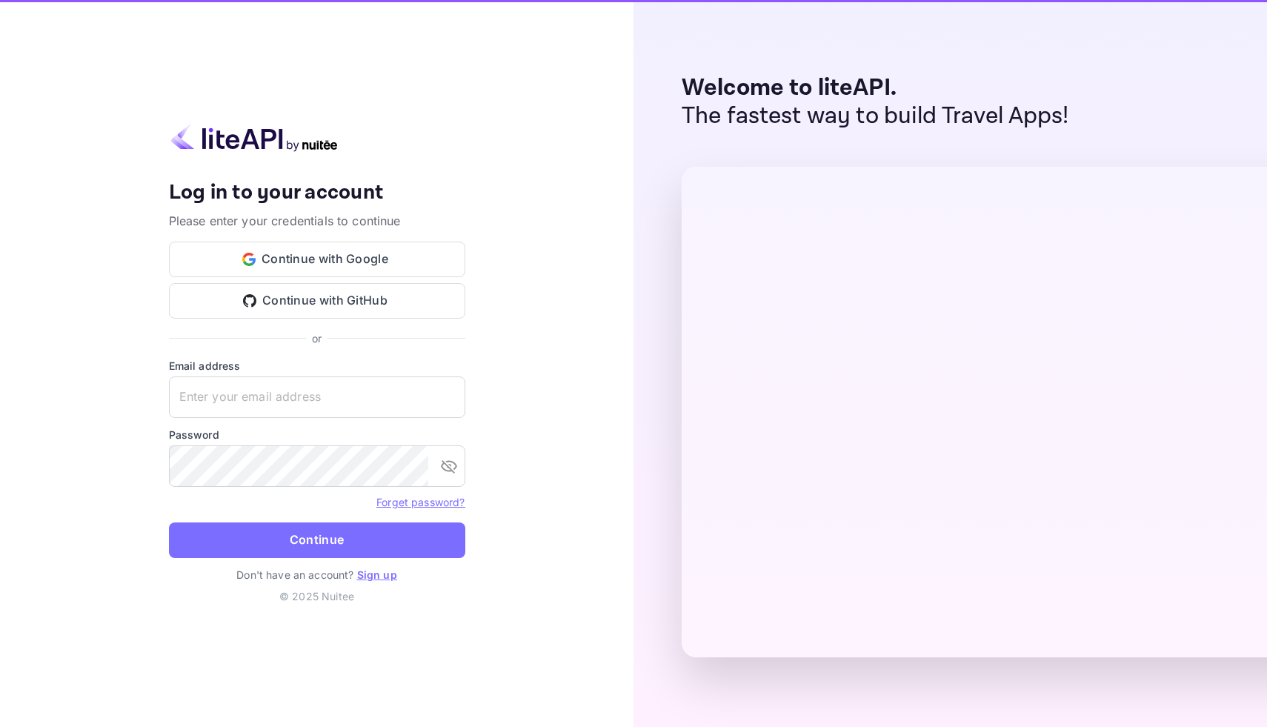 The image size is (1267, 727). I want to click on button: Continue with Google, so click(317, 259).